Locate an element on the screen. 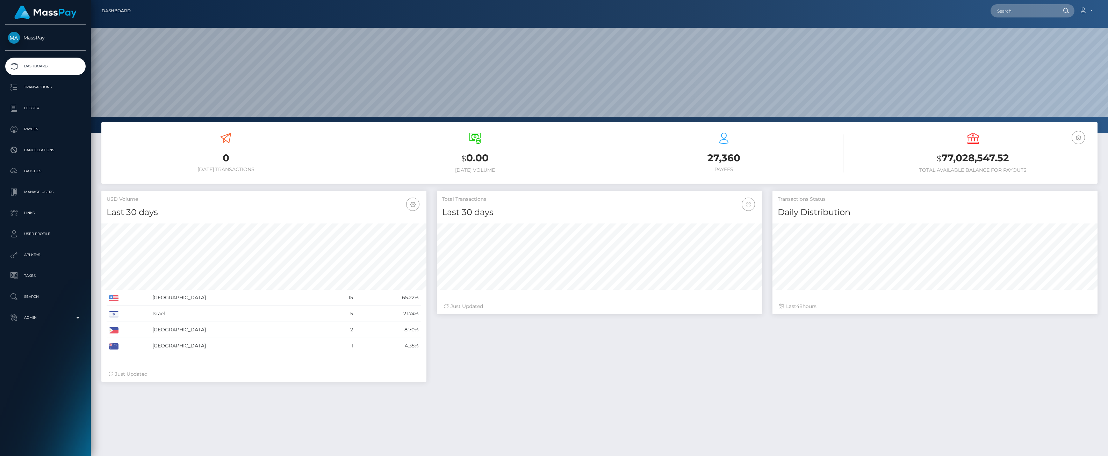 The image size is (1108, 456). a: Cancellations is located at coordinates (45, 150).